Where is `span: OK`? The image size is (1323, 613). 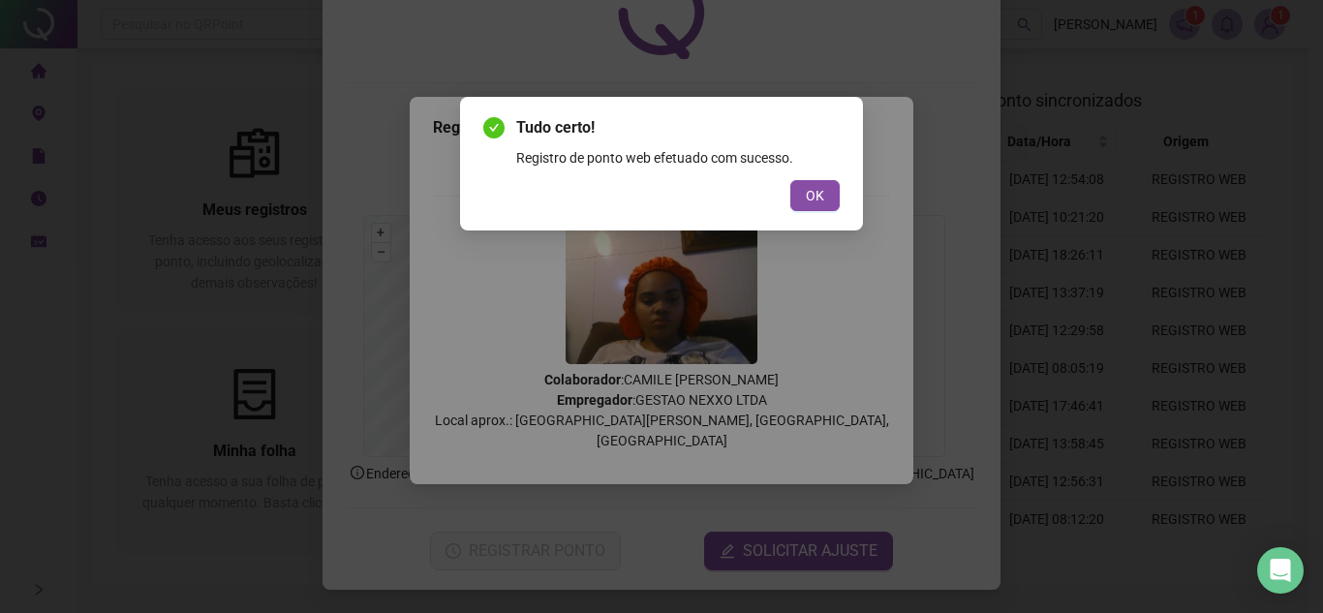
span: OK is located at coordinates (815, 196).